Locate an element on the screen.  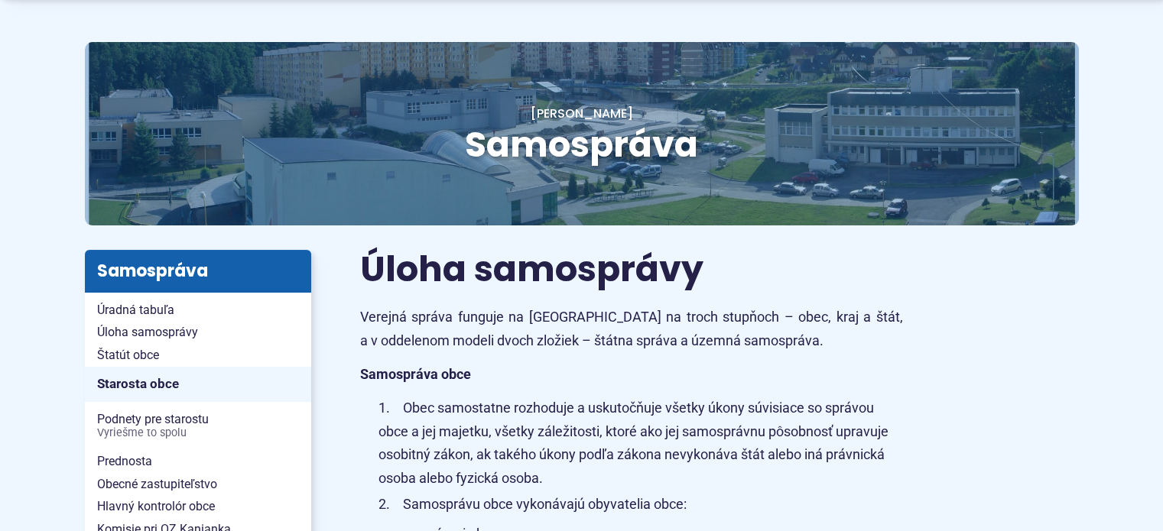
strong: Samospráva obce is located at coordinates (415, 374).